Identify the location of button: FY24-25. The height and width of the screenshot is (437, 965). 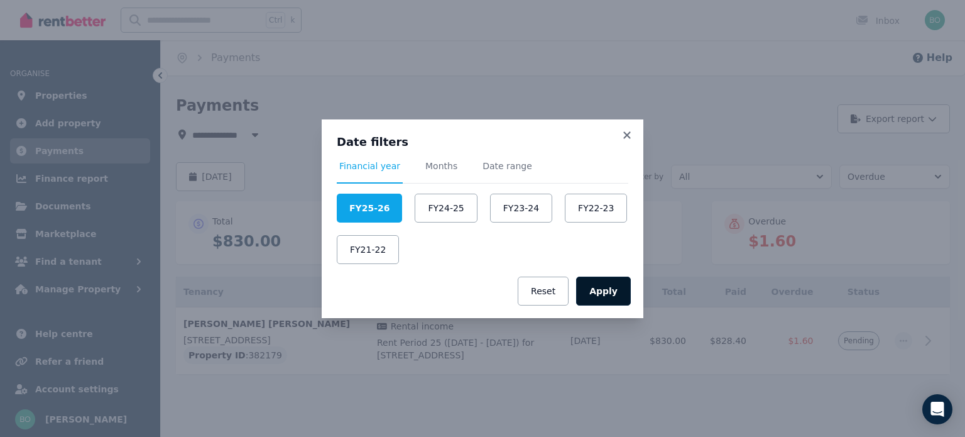
(445, 208).